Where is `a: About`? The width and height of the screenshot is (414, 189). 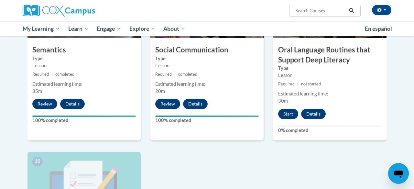
a: About is located at coordinates (175, 29).